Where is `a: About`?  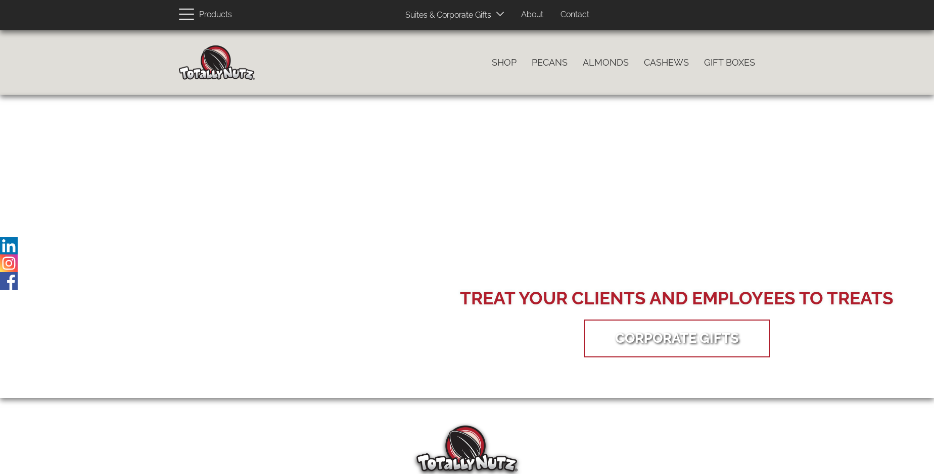 a: About is located at coordinates (532, 15).